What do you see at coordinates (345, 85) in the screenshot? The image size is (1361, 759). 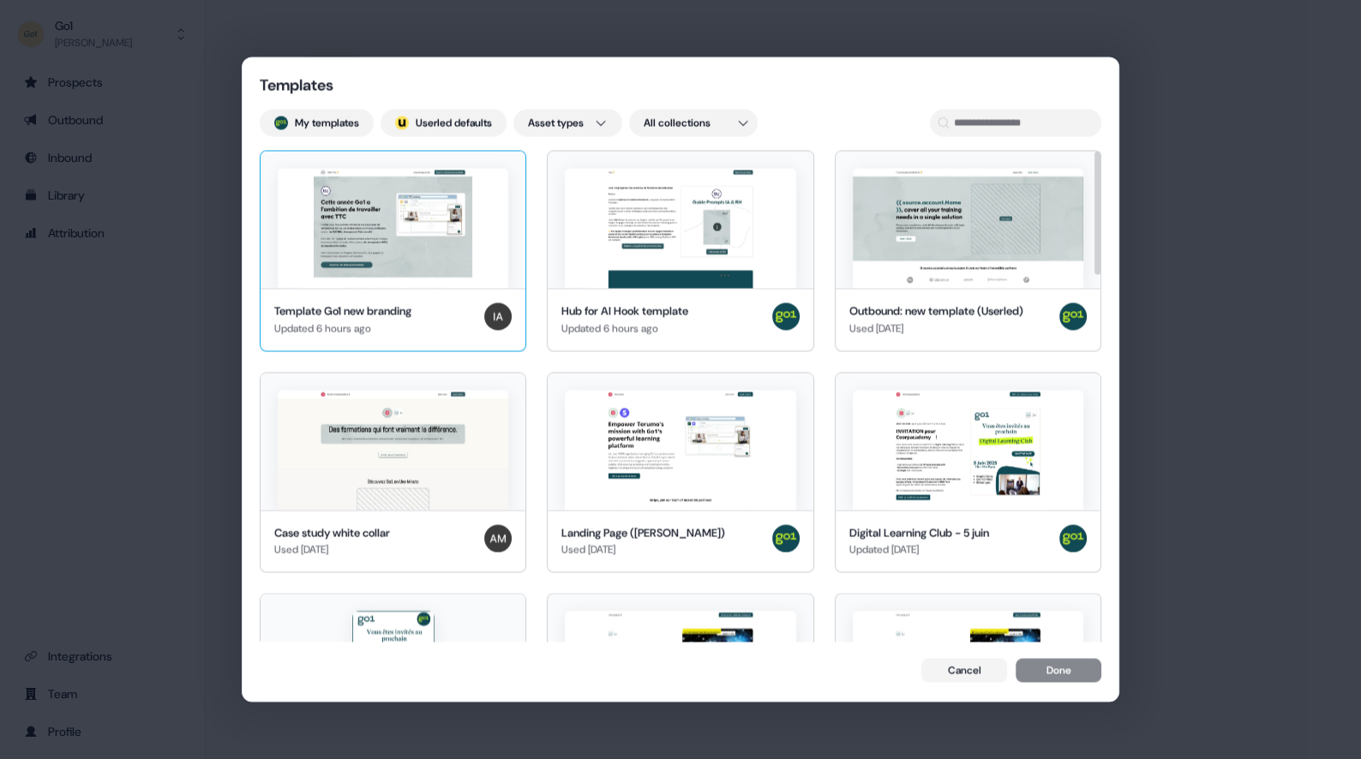 I see `div: Templates` at bounding box center [345, 85].